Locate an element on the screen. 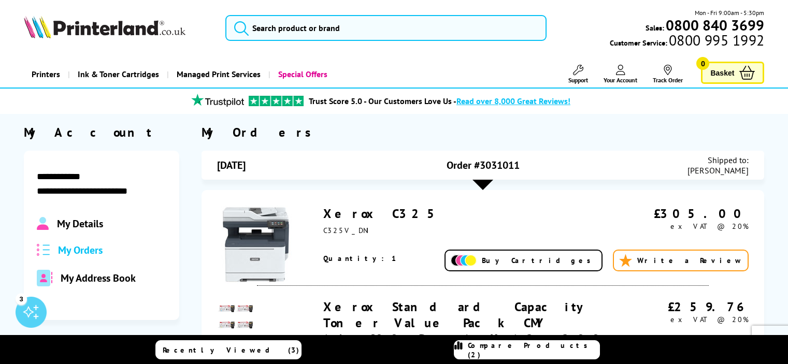  div: My Orders is located at coordinates (483, 132).